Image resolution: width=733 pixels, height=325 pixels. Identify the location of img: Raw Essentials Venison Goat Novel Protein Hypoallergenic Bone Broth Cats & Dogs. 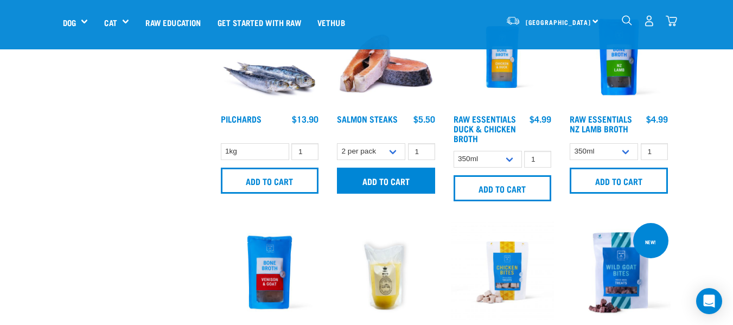
(270, 272).